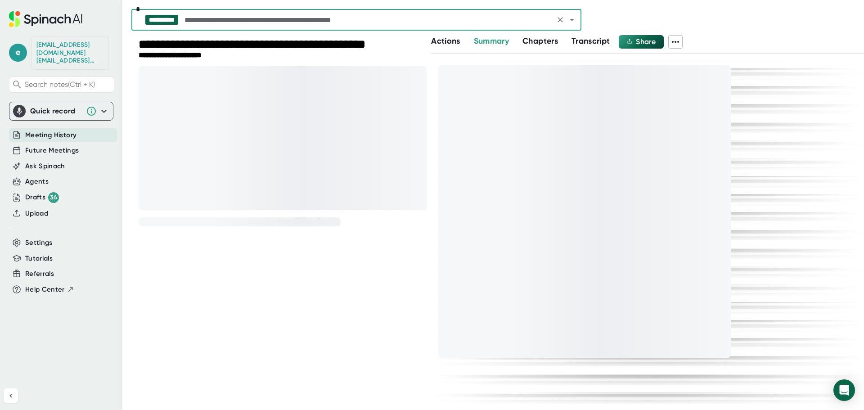  Describe the element at coordinates (45, 289) in the screenshot. I see `span: Help Center` at that location.